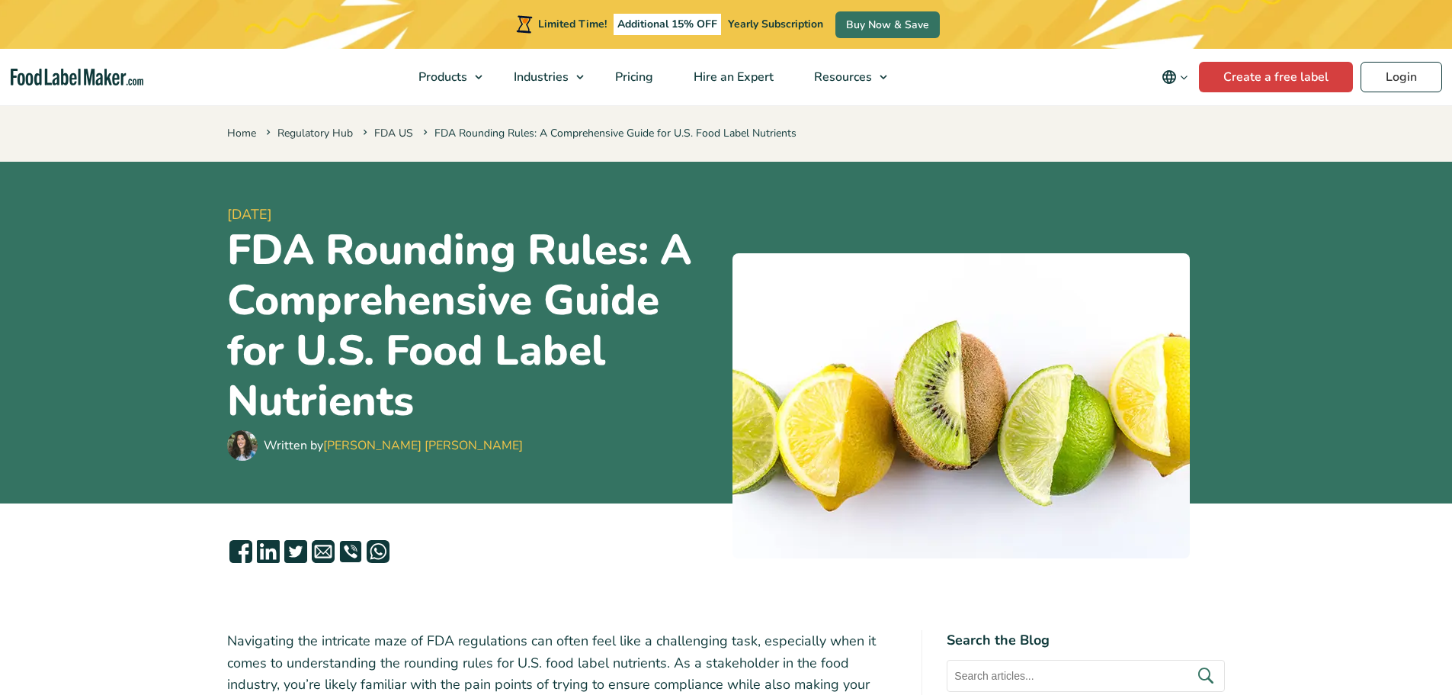 This screenshot has height=695, width=1452. What do you see at coordinates (732, 77) in the screenshot?
I see `a: Hire an Expert` at bounding box center [732, 77].